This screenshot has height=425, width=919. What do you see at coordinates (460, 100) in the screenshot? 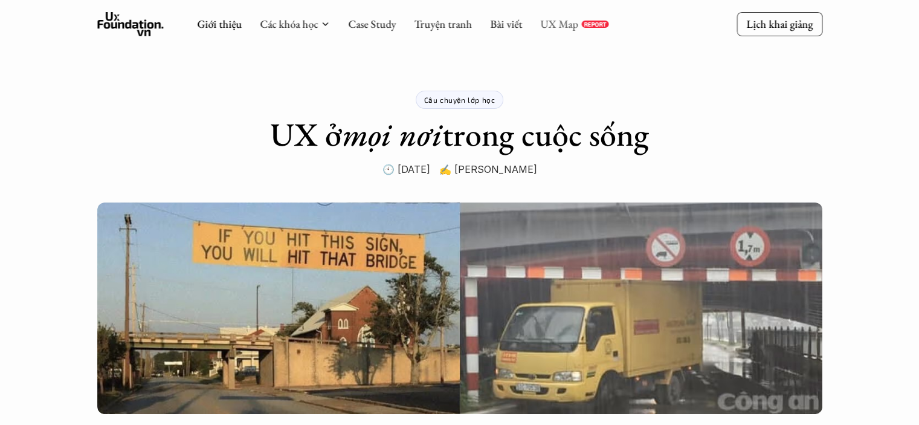
I see `p: Câu chuyện lớp học` at bounding box center [460, 100].